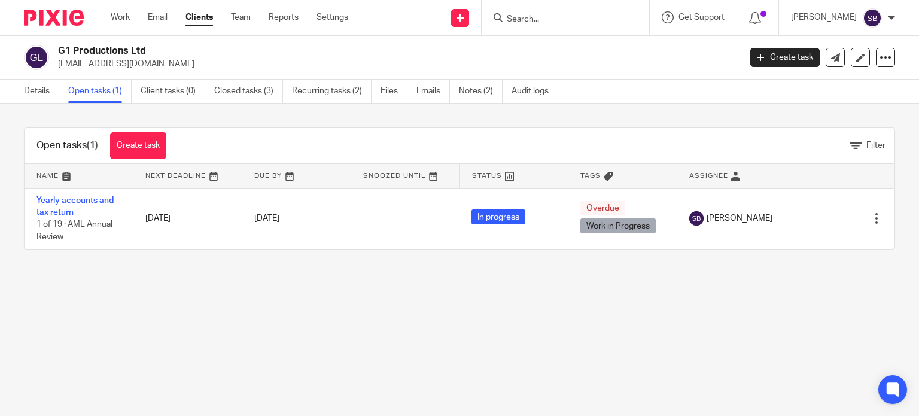  Describe the element at coordinates (487, 175) in the screenshot. I see `span: Status` at that location.